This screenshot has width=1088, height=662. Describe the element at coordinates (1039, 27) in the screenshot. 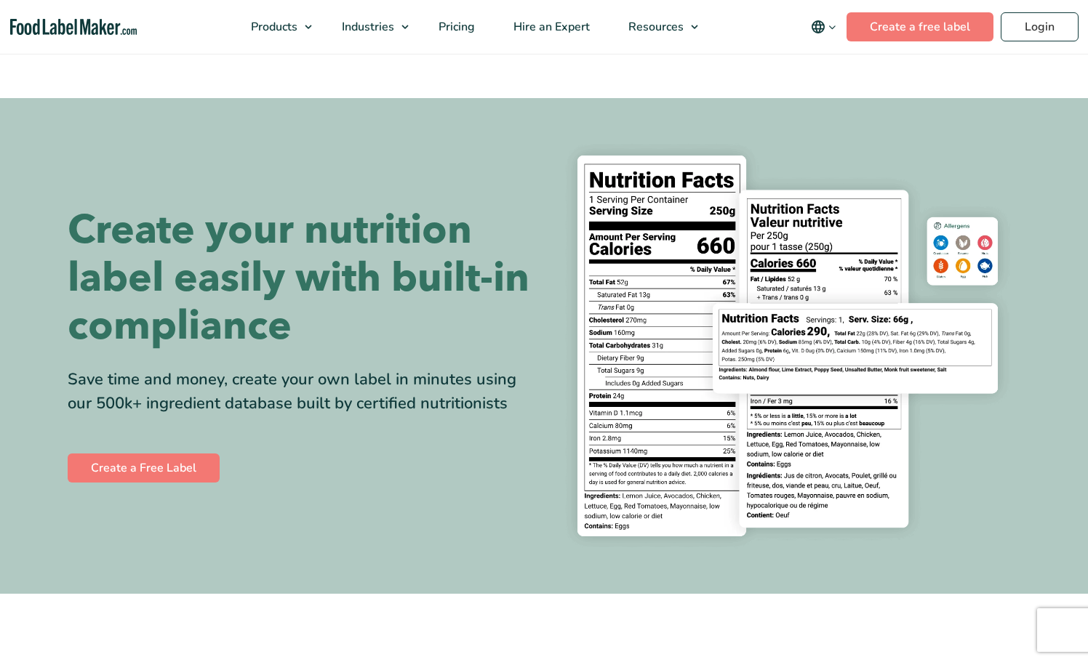

I see `a: Login` at that location.